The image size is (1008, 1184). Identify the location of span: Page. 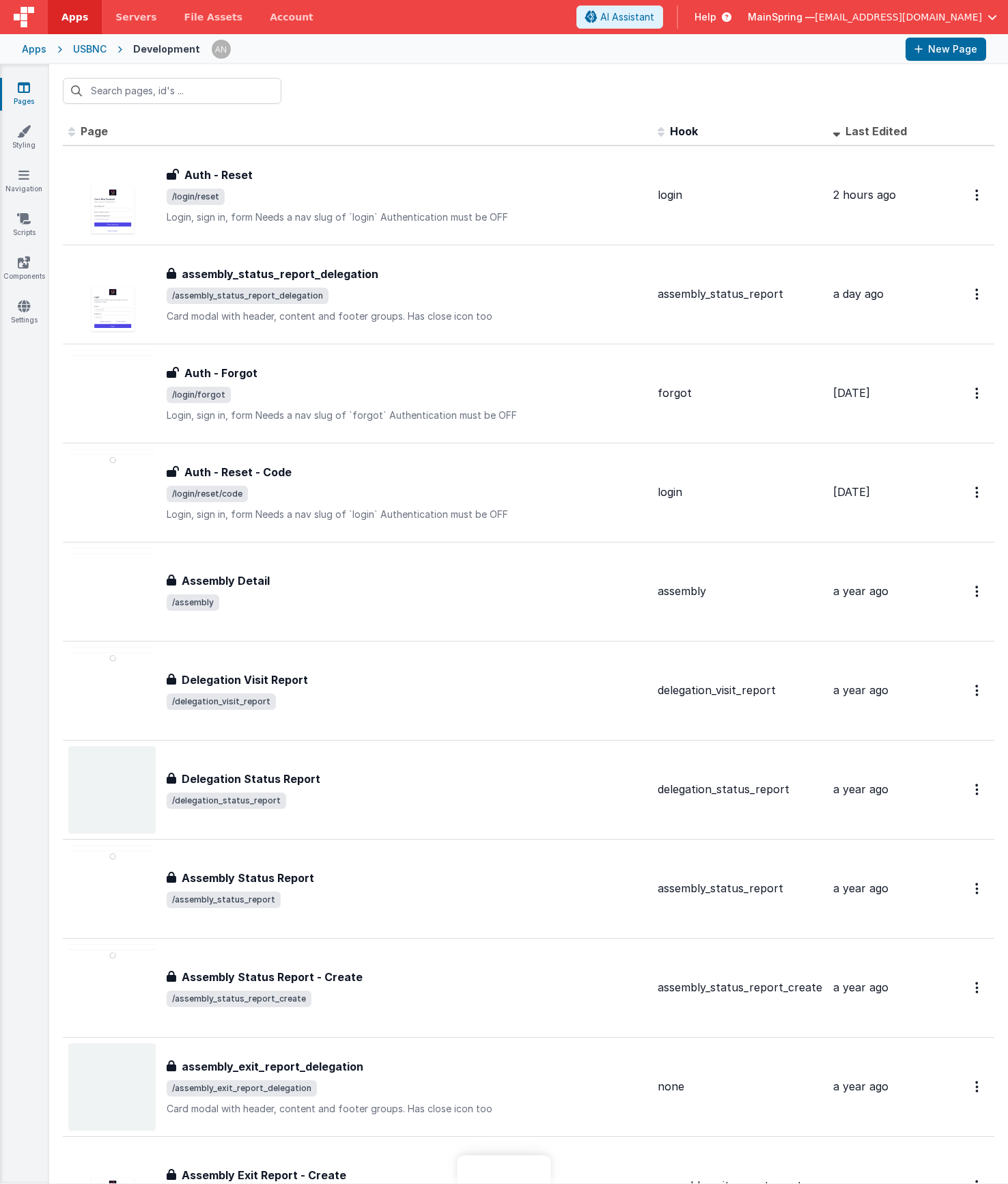
(94, 131).